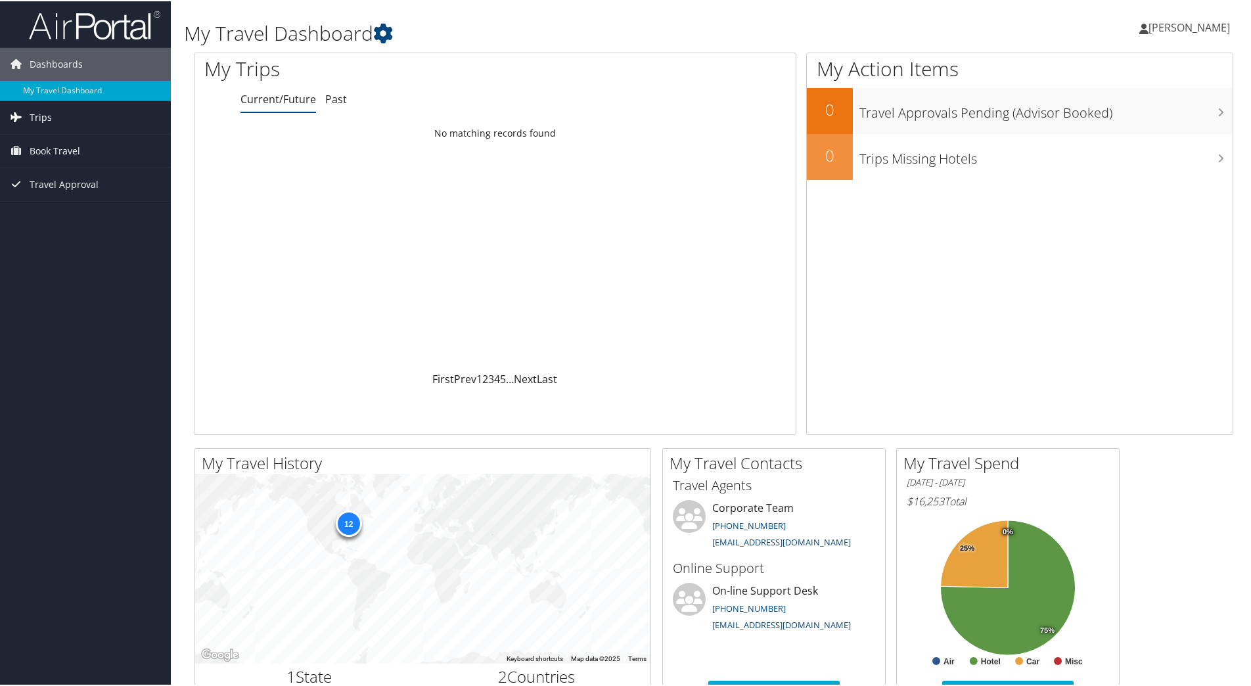 The width and height of the screenshot is (1251, 686). Describe the element at coordinates (774, 609) in the screenshot. I see `li: On-line Support Desk` at that location.